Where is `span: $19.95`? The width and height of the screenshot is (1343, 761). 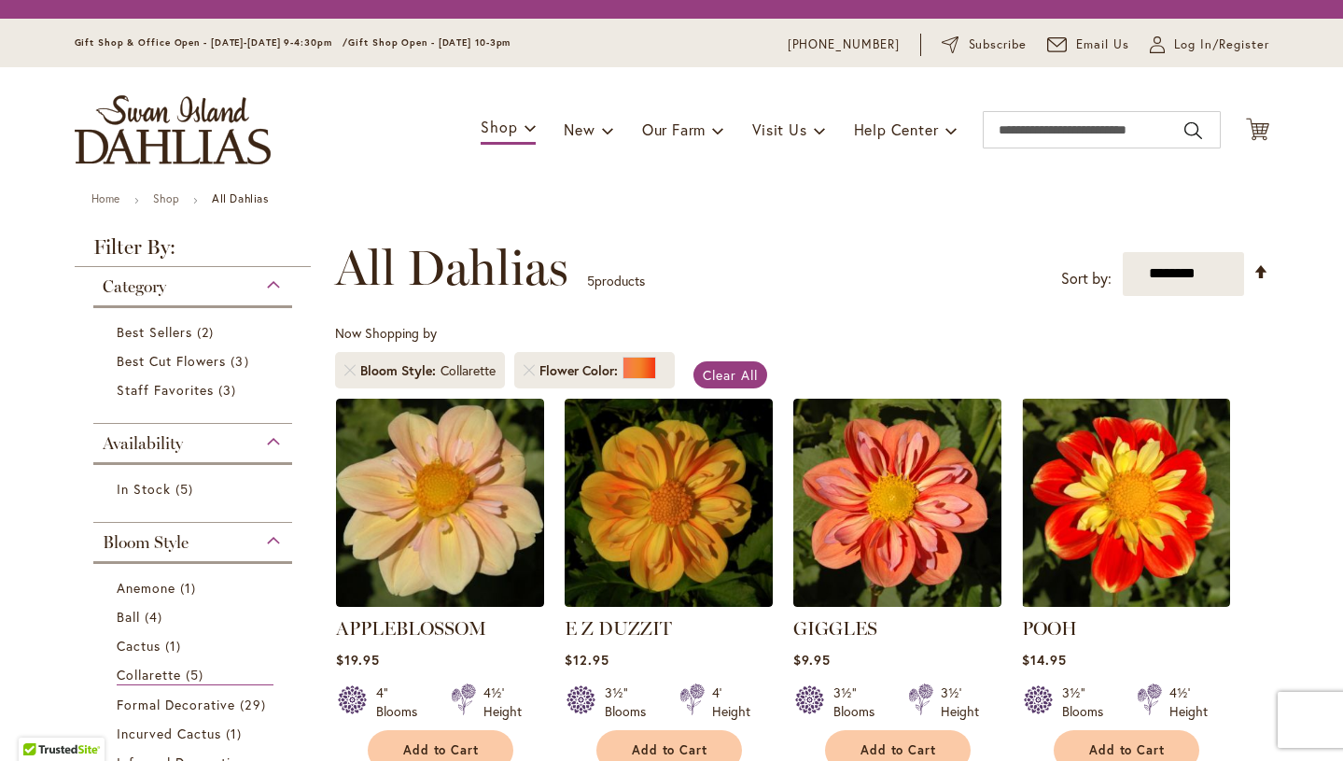
span: $19.95 is located at coordinates (358, 659).